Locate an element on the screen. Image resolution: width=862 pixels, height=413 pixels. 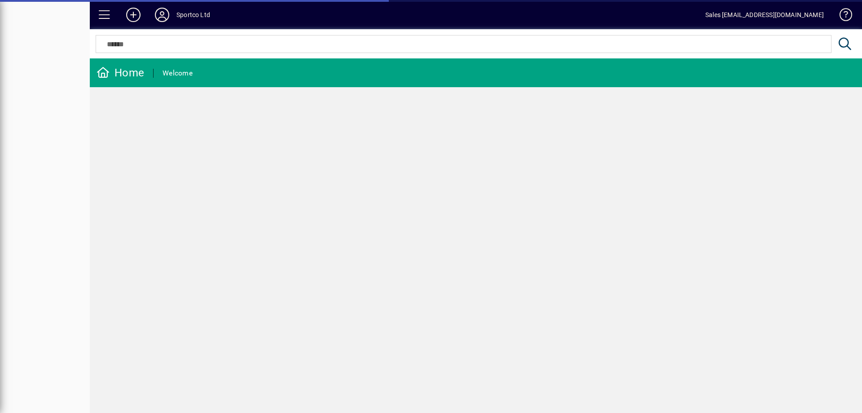
div: Sportco Ltd is located at coordinates (193, 15).